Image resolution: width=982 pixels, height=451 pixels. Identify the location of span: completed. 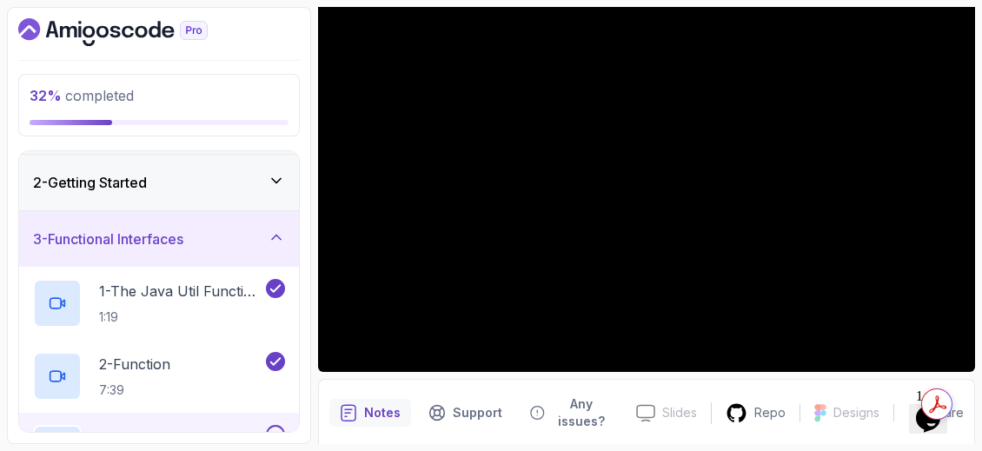
(82, 96).